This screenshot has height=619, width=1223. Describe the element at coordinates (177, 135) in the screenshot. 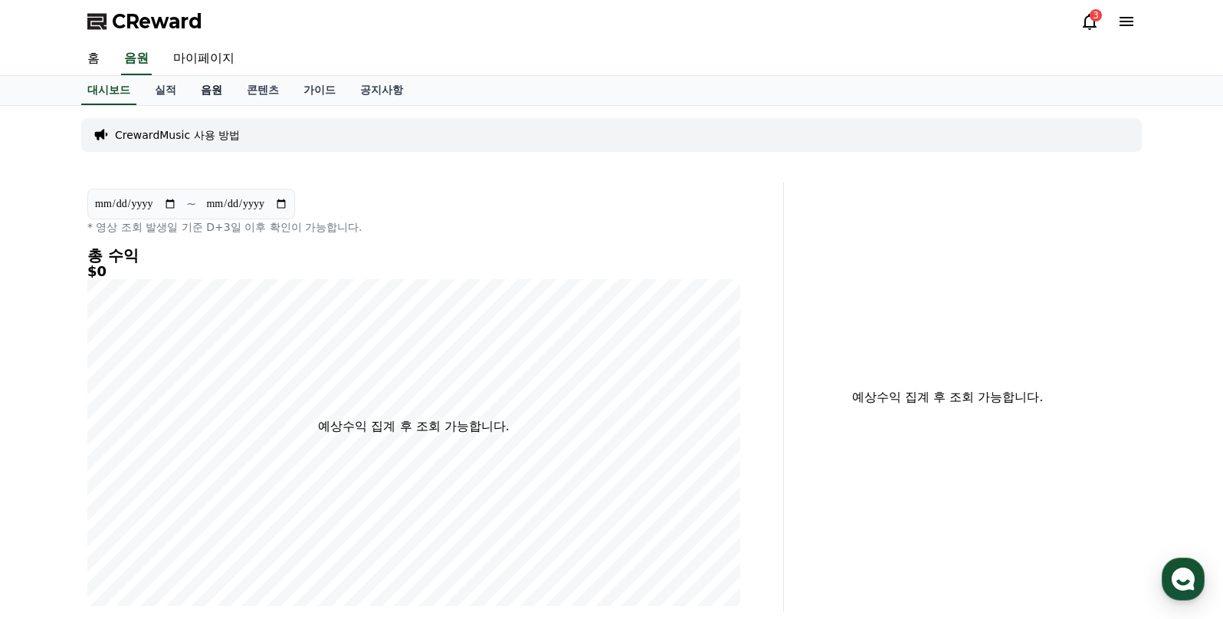

I see `a: CrewardMusic 사용 방법` at that location.